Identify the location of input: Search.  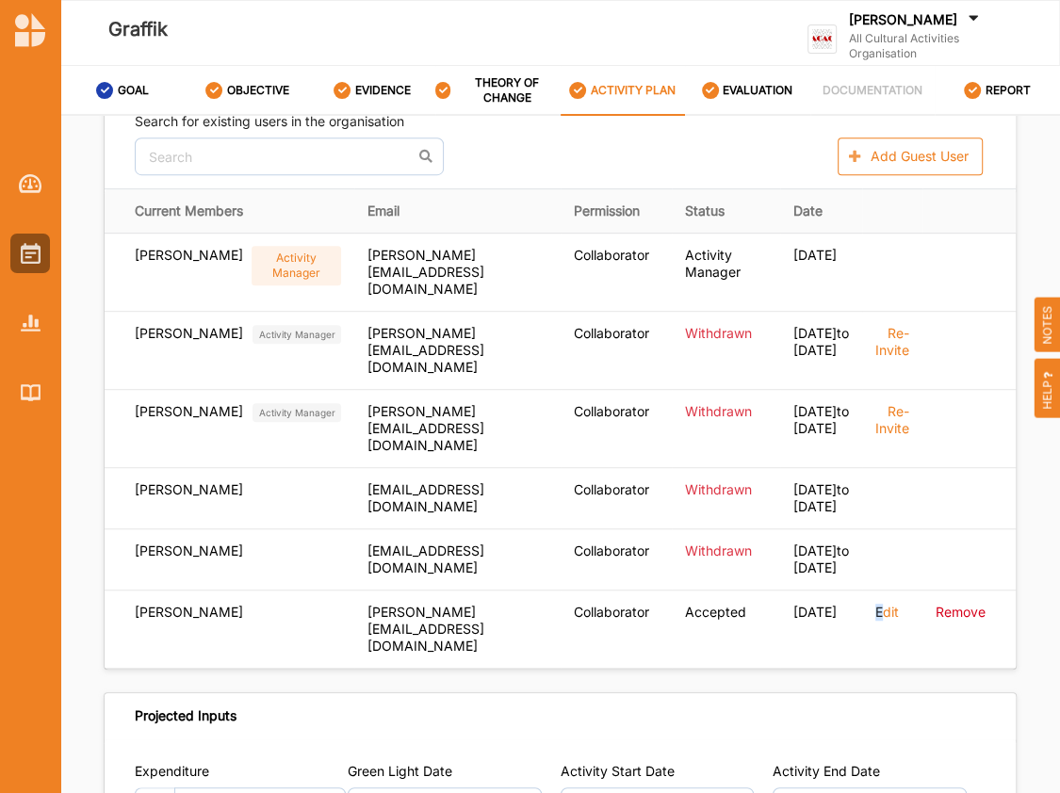
(289, 156).